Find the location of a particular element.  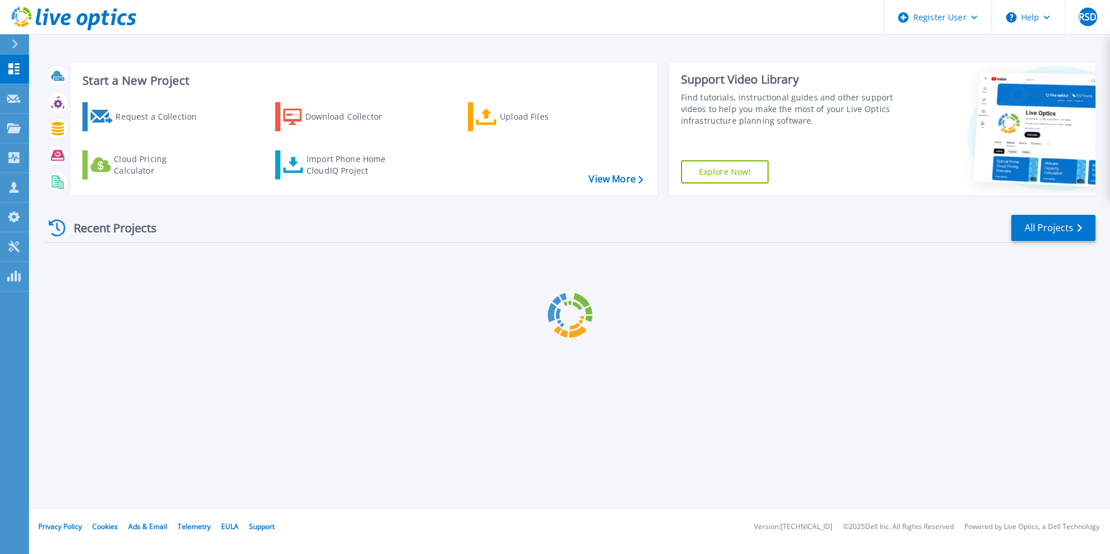

a: Privacy Policy is located at coordinates (60, 526).